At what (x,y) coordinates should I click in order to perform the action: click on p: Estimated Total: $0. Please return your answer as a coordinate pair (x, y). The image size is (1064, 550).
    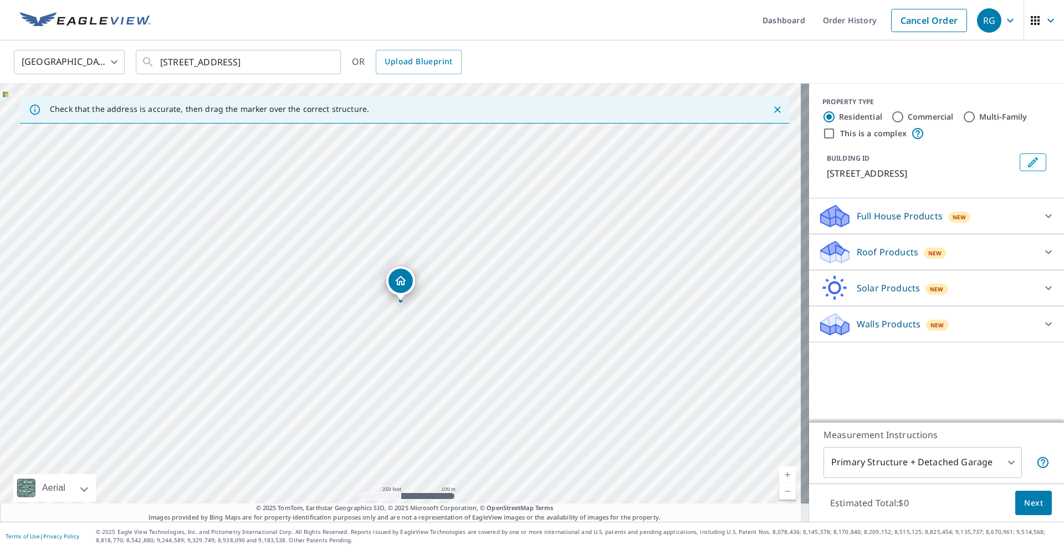
    Looking at the image, I should click on (869, 503).